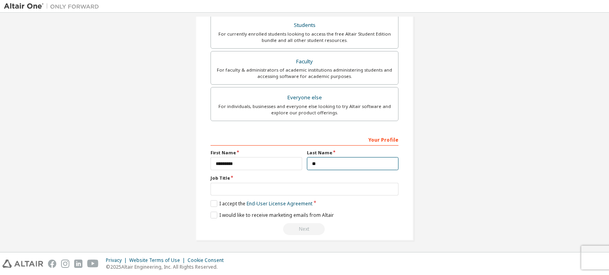  What do you see at coordinates (352, 153) in the screenshot?
I see `label: Last Name` at bounding box center [352, 153].